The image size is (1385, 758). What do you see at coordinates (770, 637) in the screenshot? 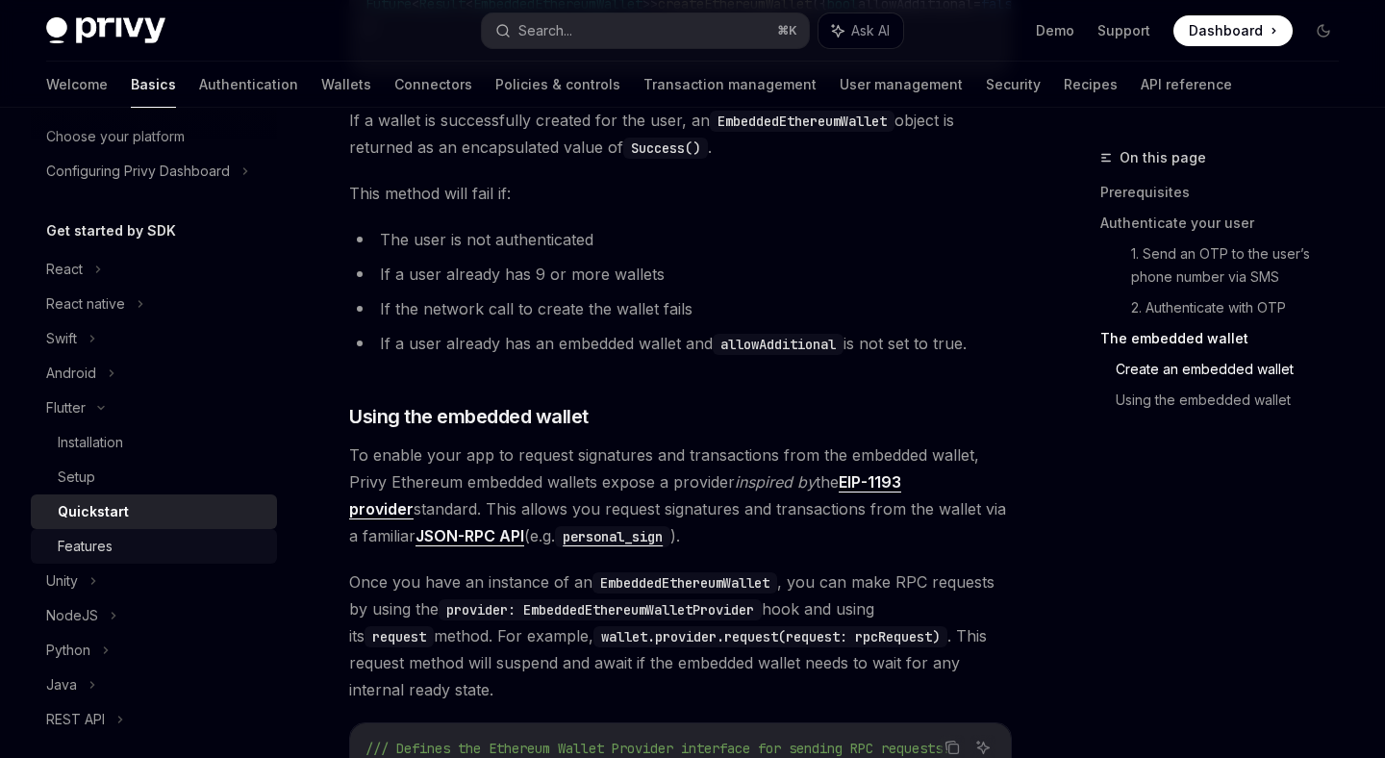
I see `code: wallet.provider.request(request: rpcRequest)` at bounding box center [770, 637].